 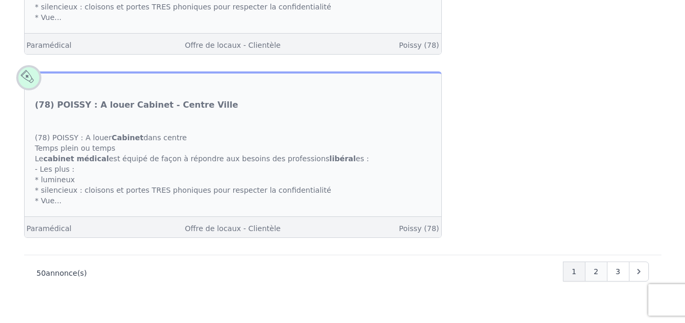 What do you see at coordinates (127, 137) in the screenshot?
I see `strong: Cabinet` at bounding box center [127, 137].